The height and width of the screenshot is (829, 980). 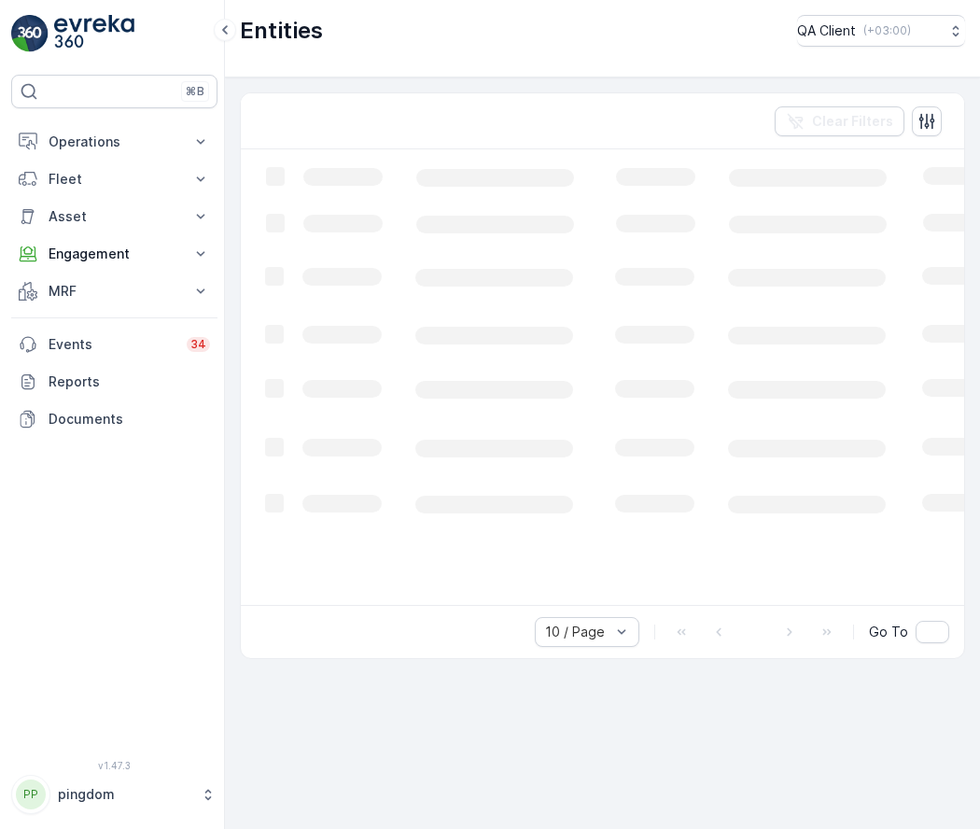 I want to click on p: pingdom, so click(x=124, y=795).